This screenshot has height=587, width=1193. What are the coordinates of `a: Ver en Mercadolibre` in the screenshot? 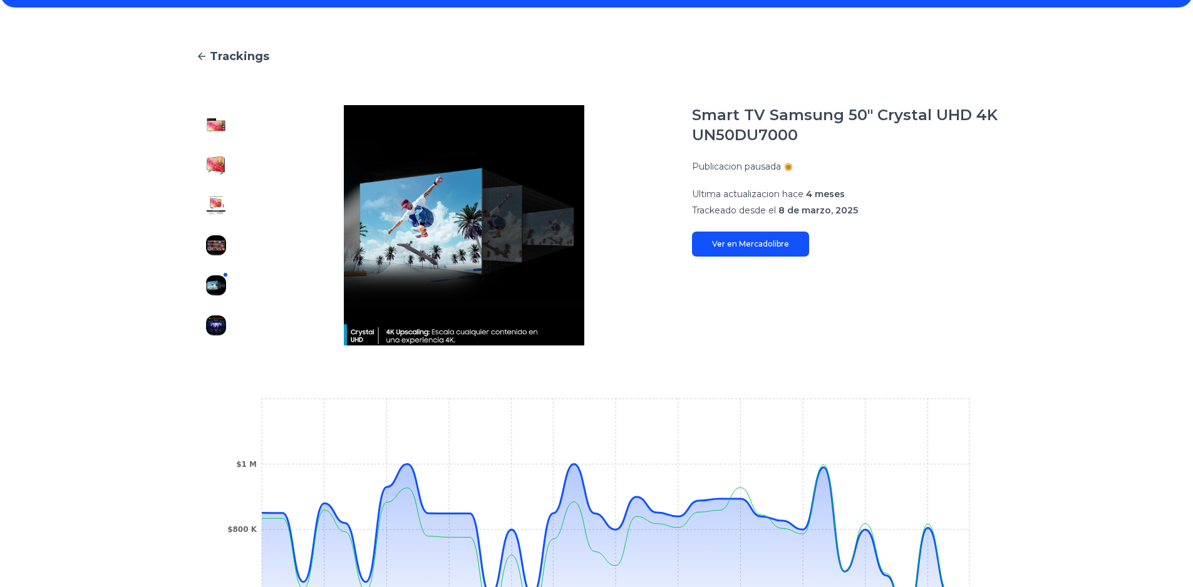 It's located at (750, 244).